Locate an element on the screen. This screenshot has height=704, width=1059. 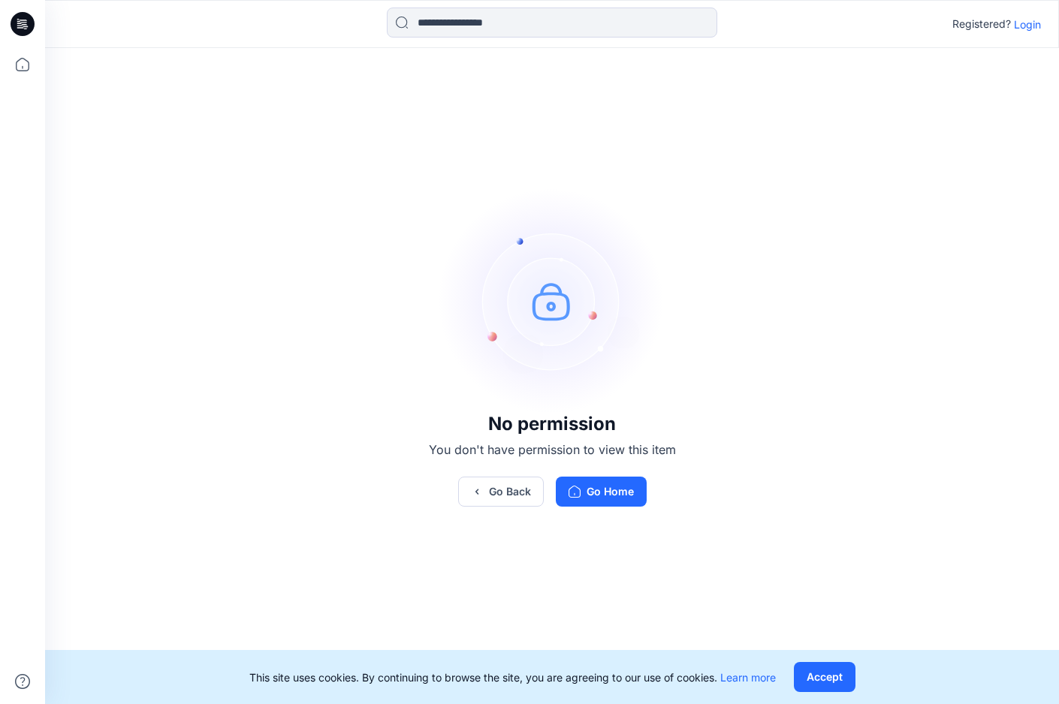
a: Learn more is located at coordinates (748, 677).